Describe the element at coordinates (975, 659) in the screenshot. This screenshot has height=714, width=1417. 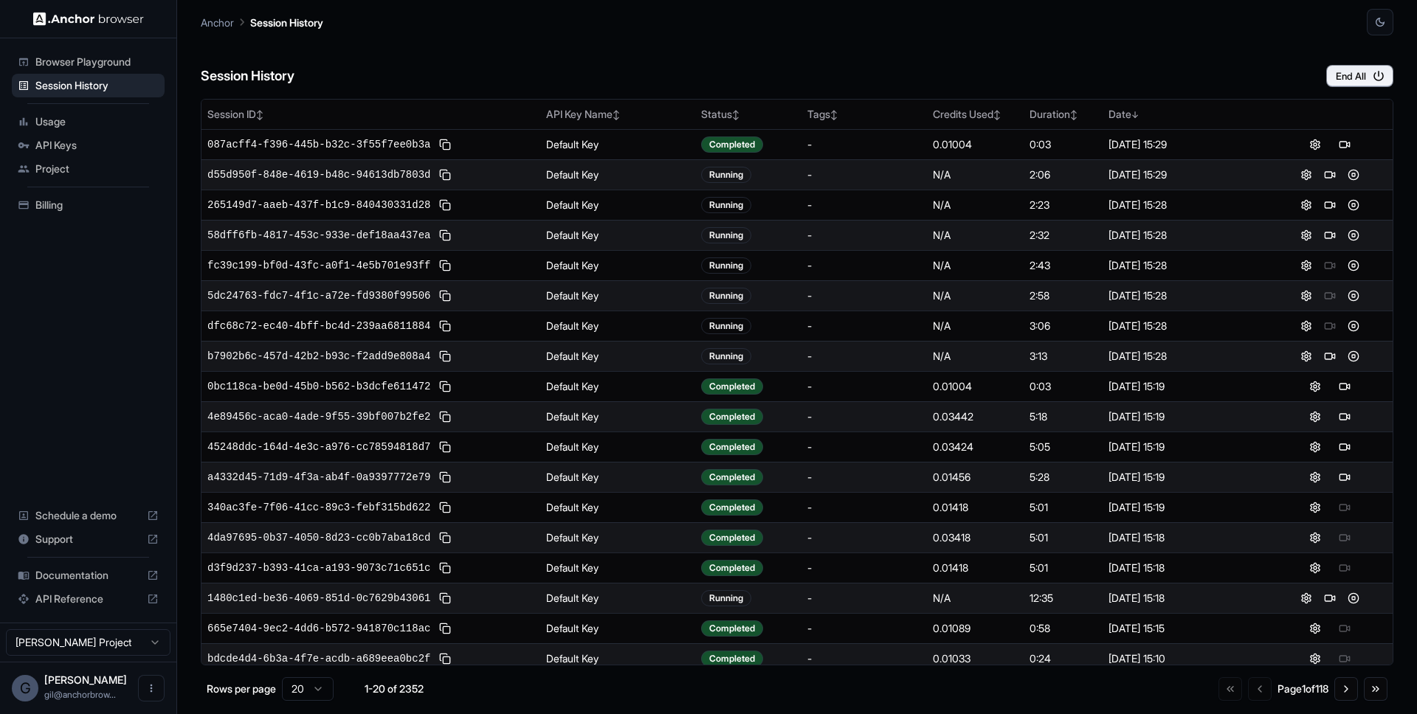
I see `div: 0.01033` at that location.